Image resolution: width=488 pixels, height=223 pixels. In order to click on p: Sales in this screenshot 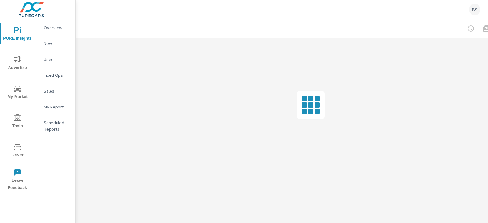, I will do `click(57, 91)`.